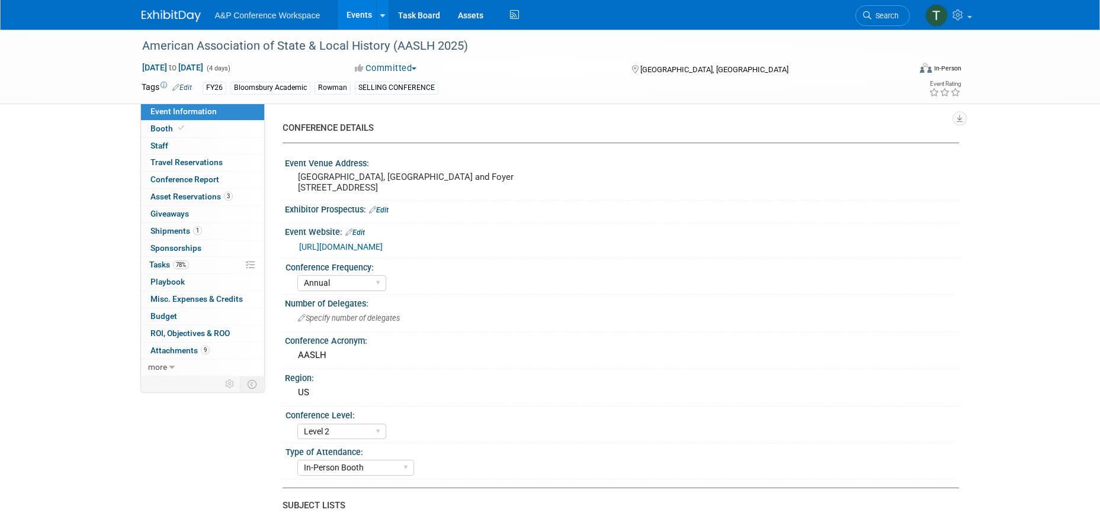 The width and height of the screenshot is (1100, 516). I want to click on div: Event Venue Address:, so click(622, 162).